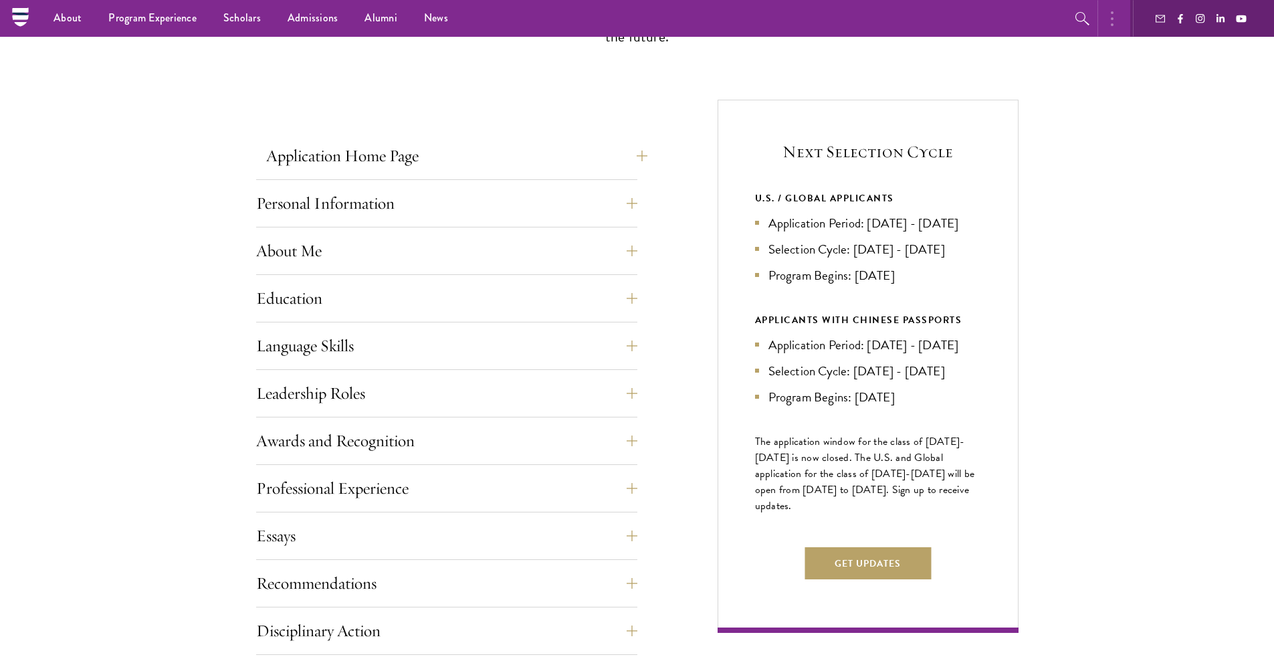 The image size is (1274, 663). What do you see at coordinates (447, 441) in the screenshot?
I see `button: Awards and Recognition` at bounding box center [447, 441].